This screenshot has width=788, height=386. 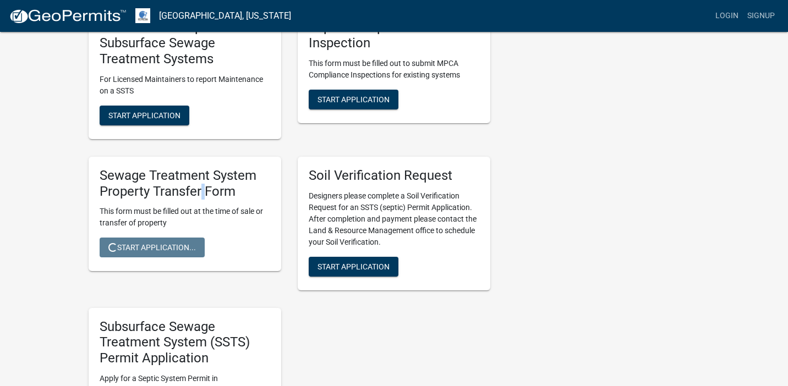 I want to click on h5: Subsurface Sewage Treatment System (SSTS) Permit Application, so click(x=185, y=343).